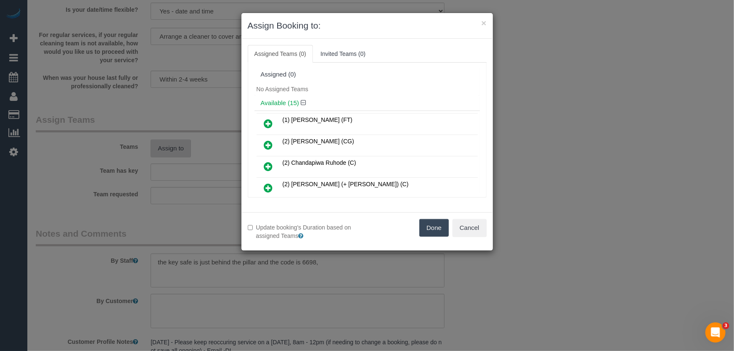 This screenshot has width=734, height=351. What do you see at coordinates (469, 228) in the screenshot?
I see `button: Cancel` at bounding box center [469, 228].